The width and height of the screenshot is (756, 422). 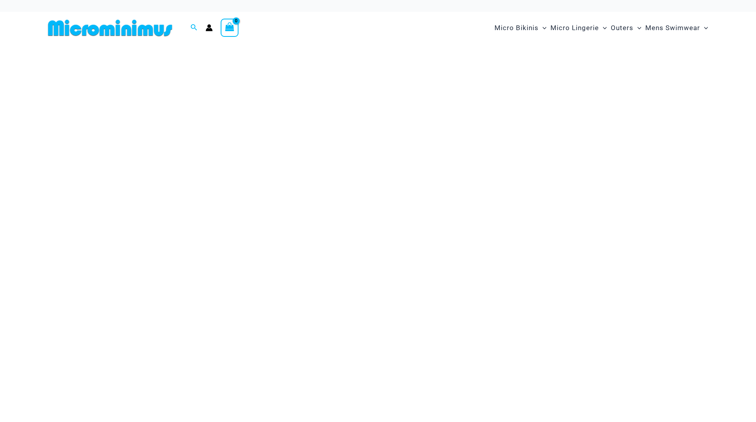 I want to click on a: OutersMenu ToggleMenu Toggle, so click(x=626, y=28).